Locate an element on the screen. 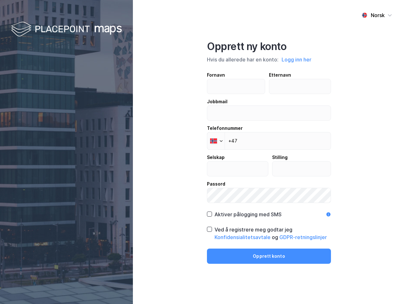  button: Opprett konto is located at coordinates (269, 256).